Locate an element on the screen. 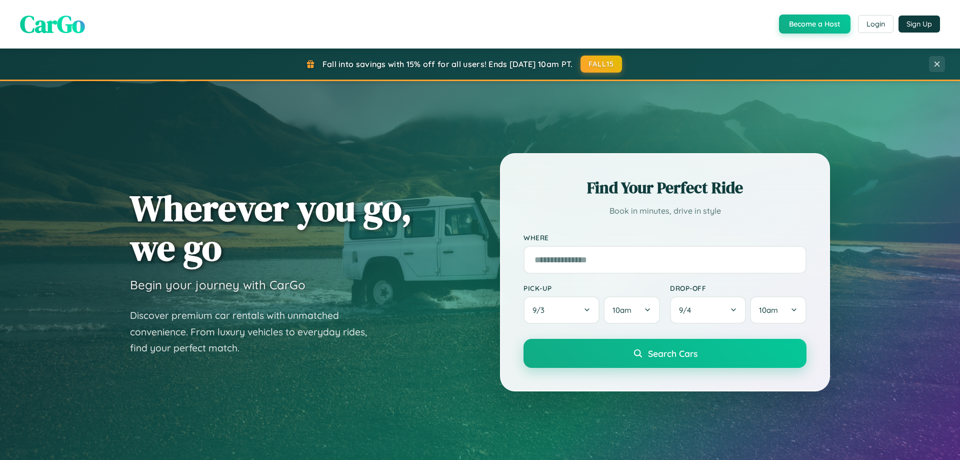 This screenshot has height=460, width=960. p: Book in minutes, drive in style is located at coordinates (665, 211).